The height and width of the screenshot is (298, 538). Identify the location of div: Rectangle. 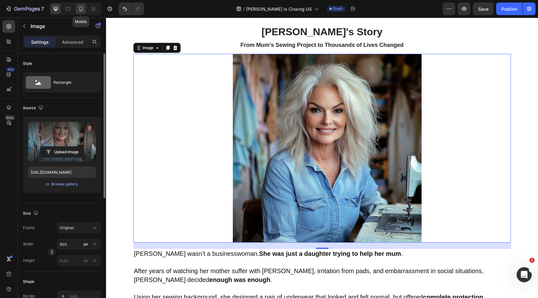
(73, 82).